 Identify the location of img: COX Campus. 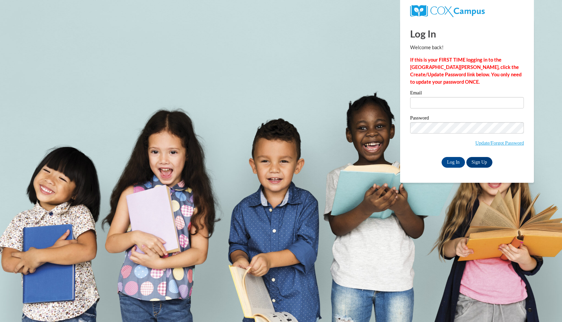
(448, 11).